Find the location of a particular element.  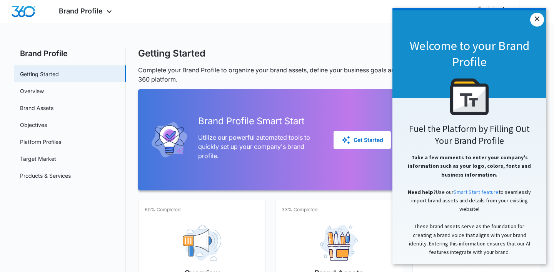

a: Objectives is located at coordinates (33, 125).